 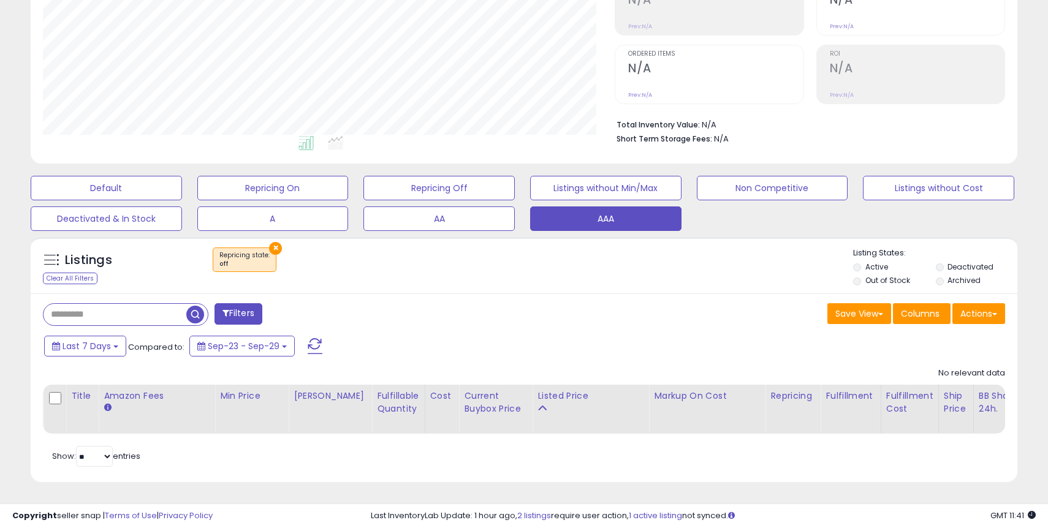 What do you see at coordinates (938, 188) in the screenshot?
I see `button: Listings without Cost` at bounding box center [938, 188].